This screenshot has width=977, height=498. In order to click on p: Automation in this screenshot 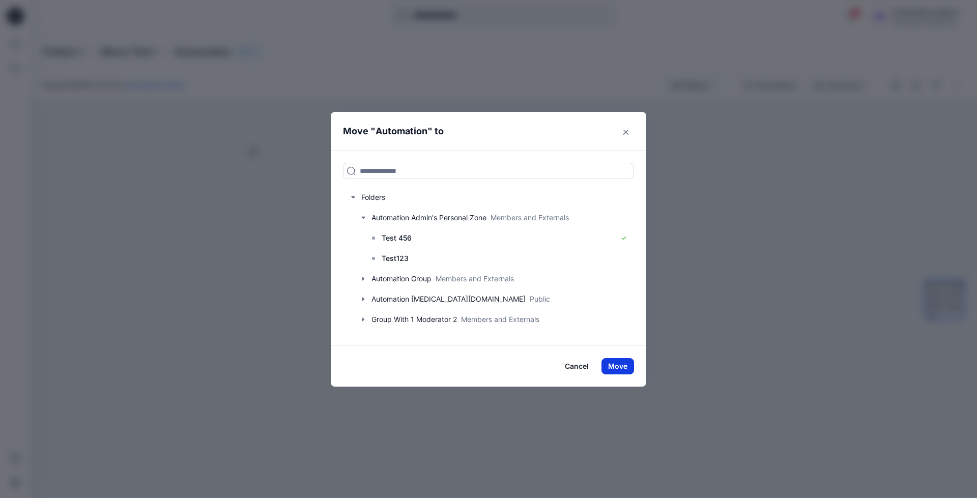, I will do `click(401, 131)`.